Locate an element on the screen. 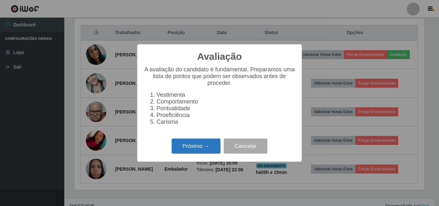  p: A avaliação do candidato é fundamental. Preparamos uma lista de pontos que podem ser observados a... is located at coordinates (220, 76).